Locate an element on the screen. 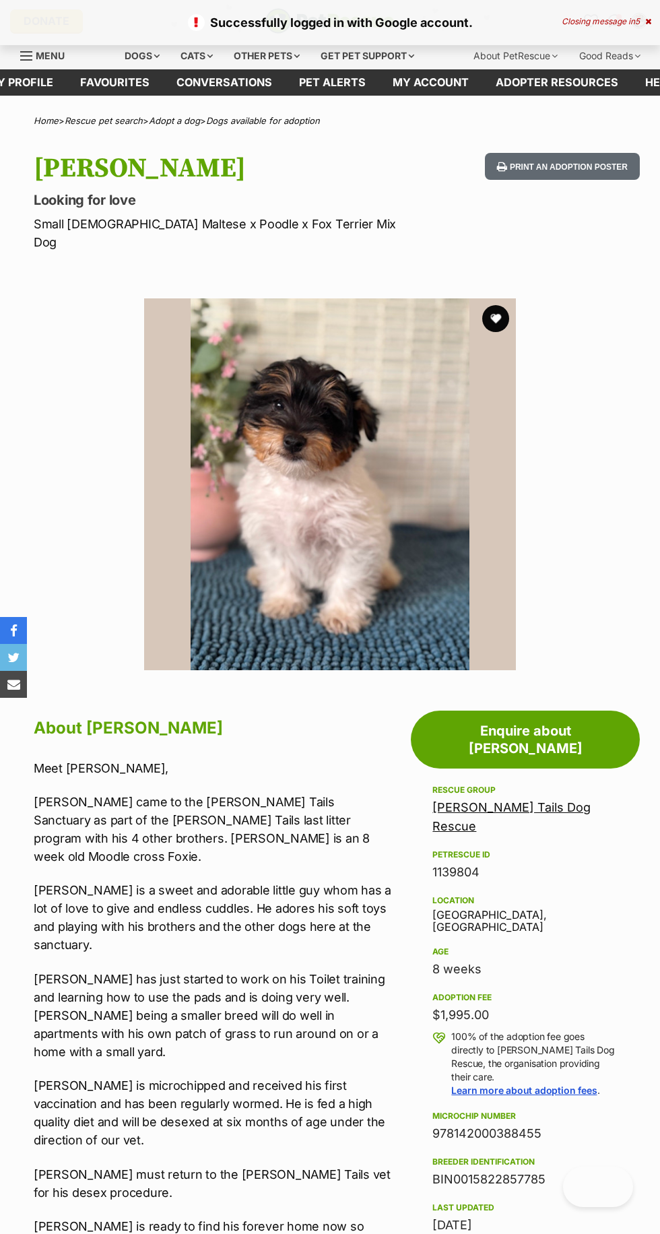  p: Looking for love is located at coordinates (220, 200).